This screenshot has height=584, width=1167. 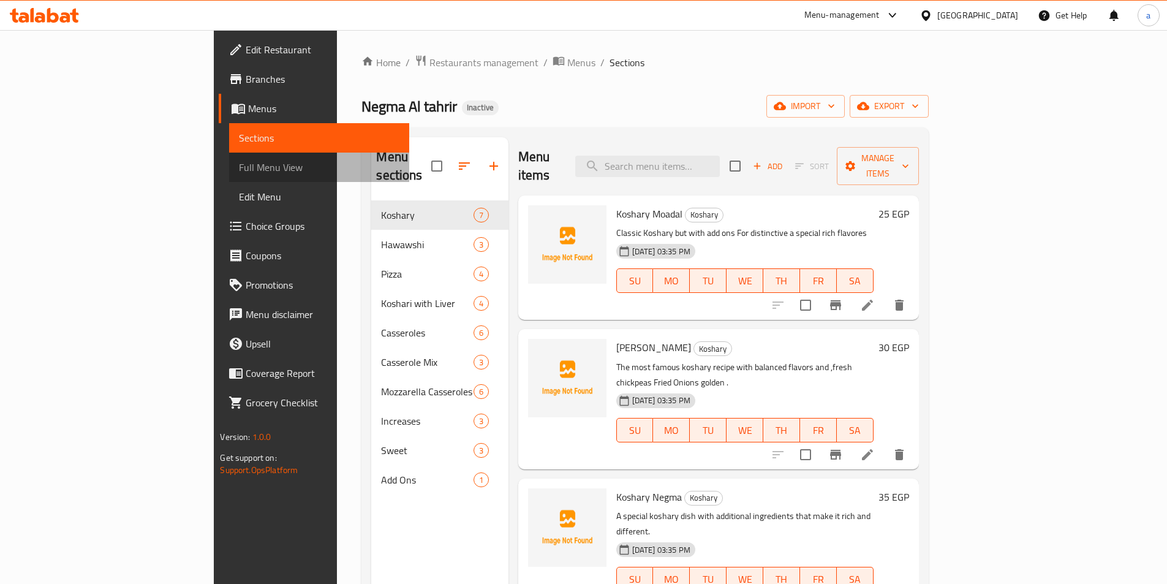 I want to click on button: Add section, so click(x=494, y=166).